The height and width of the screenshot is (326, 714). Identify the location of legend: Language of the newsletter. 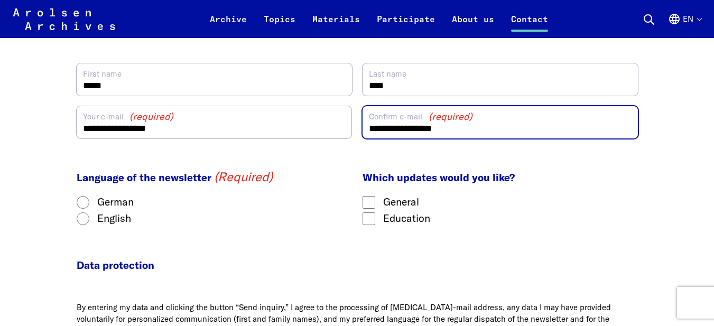
(175, 171).